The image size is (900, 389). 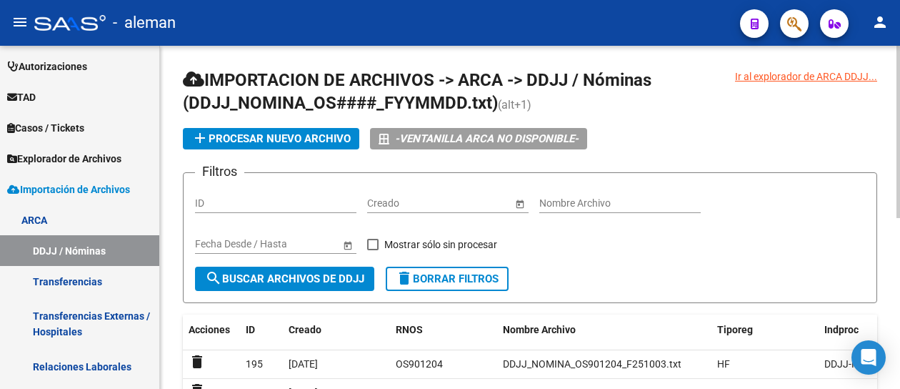 What do you see at coordinates (305, 329) in the screenshot?
I see `span: Creado` at bounding box center [305, 329].